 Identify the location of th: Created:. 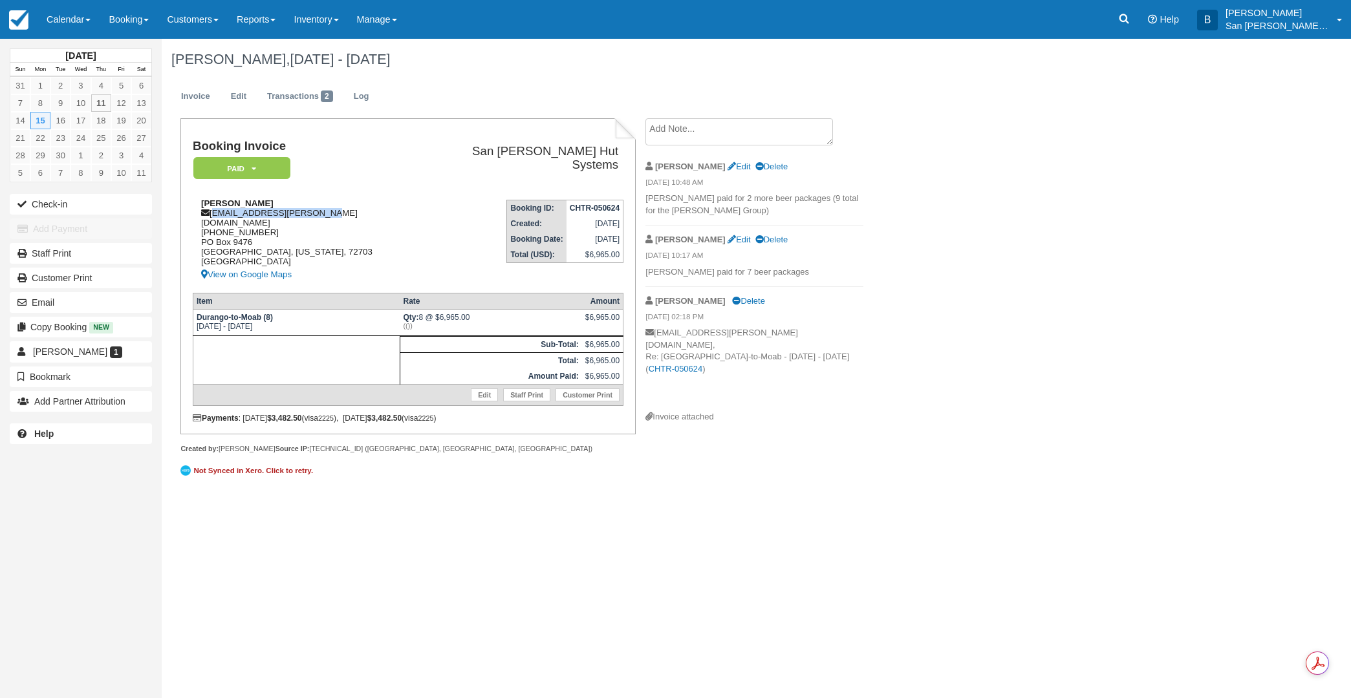
(537, 224).